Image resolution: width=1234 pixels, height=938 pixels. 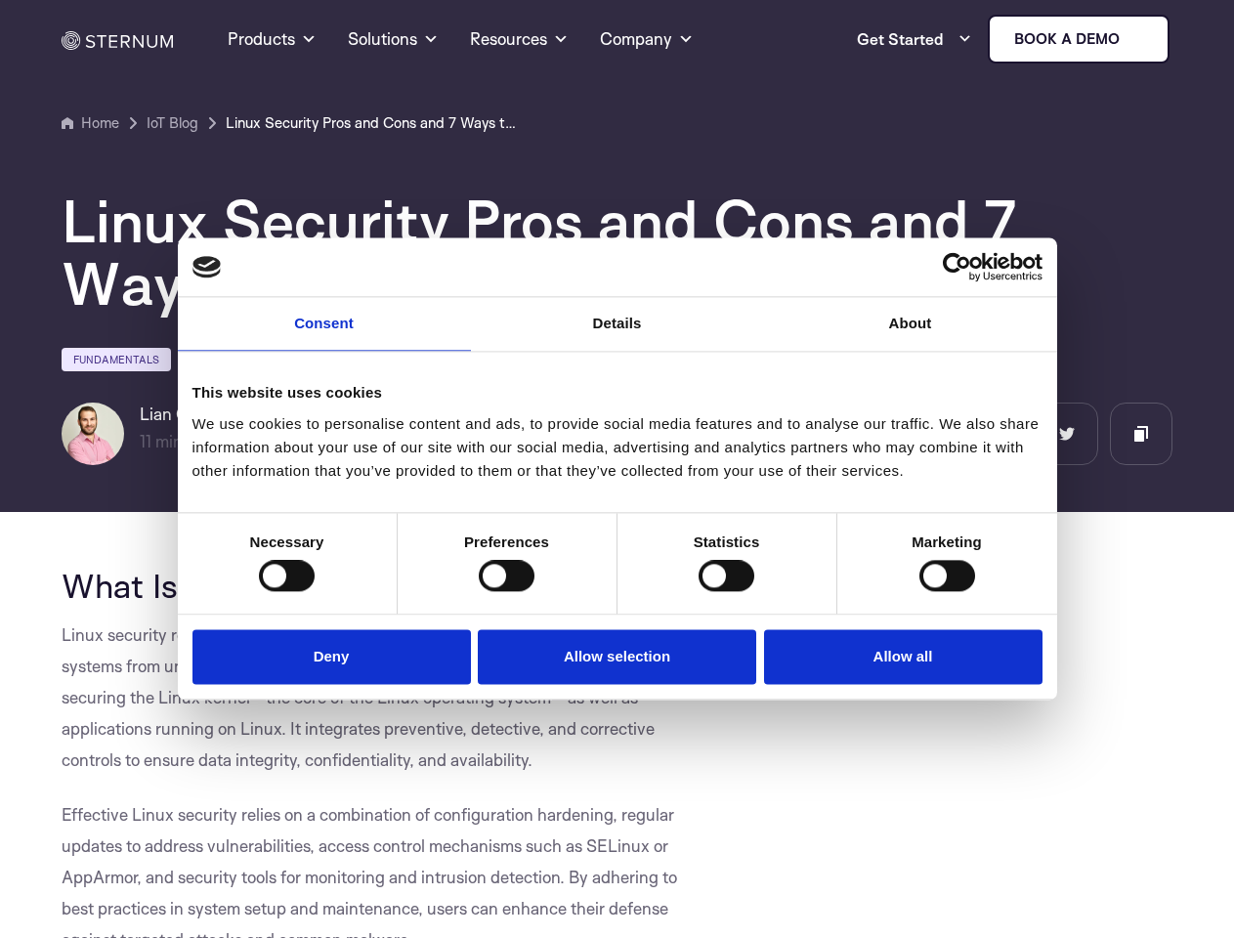 What do you see at coordinates (911, 323) in the screenshot?
I see `a: About` at bounding box center [911, 323].